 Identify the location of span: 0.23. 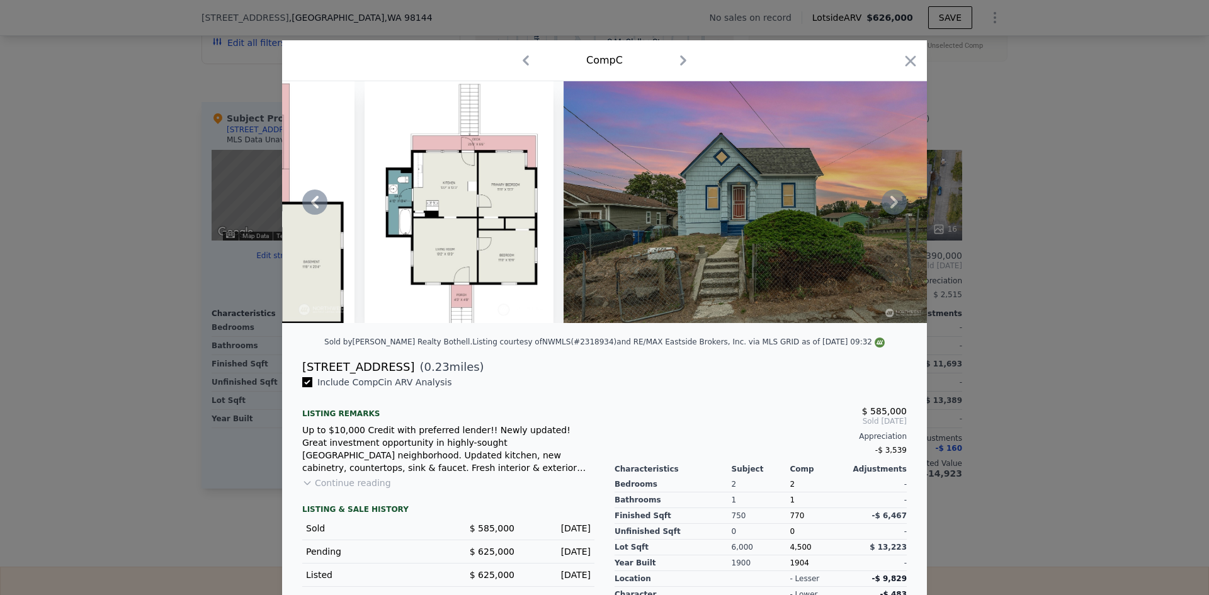
(437, 366).